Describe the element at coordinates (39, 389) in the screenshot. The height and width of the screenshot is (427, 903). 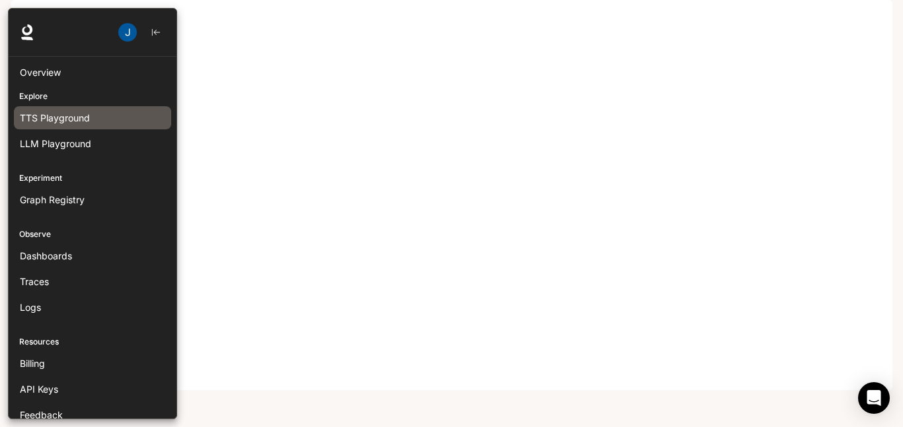
I see `span: API Keys` at that location.